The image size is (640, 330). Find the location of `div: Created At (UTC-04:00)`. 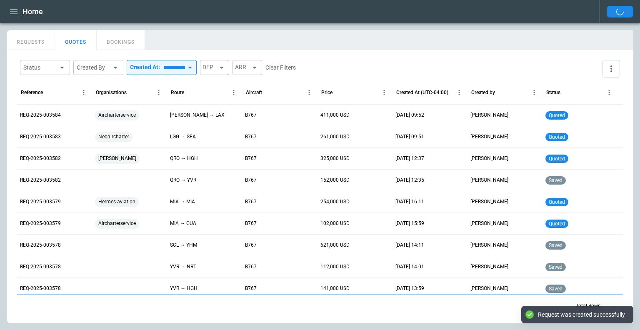

div: Created At (UTC-04:00) is located at coordinates (422, 92).